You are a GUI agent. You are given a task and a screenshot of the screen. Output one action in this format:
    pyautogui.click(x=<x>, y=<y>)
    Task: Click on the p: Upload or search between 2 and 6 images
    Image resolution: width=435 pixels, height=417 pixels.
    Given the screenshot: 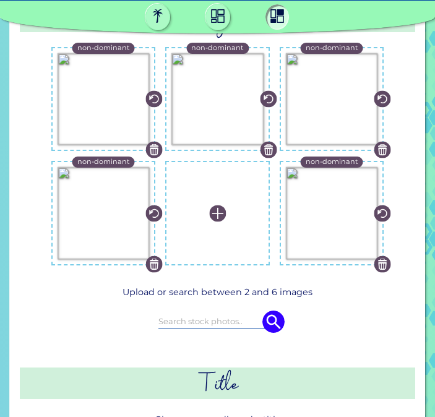 What is the action you would take?
    pyautogui.click(x=217, y=292)
    